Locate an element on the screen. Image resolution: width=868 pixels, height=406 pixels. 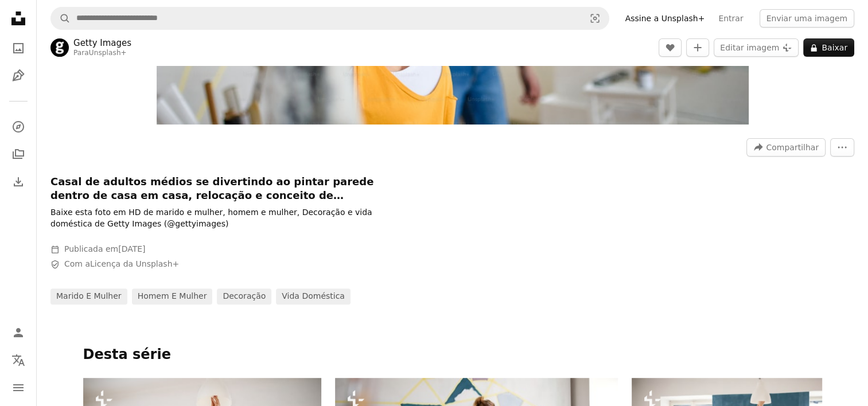
time: 28 de agosto de 2022 às 01:34:43 BRT is located at coordinates (131, 249).